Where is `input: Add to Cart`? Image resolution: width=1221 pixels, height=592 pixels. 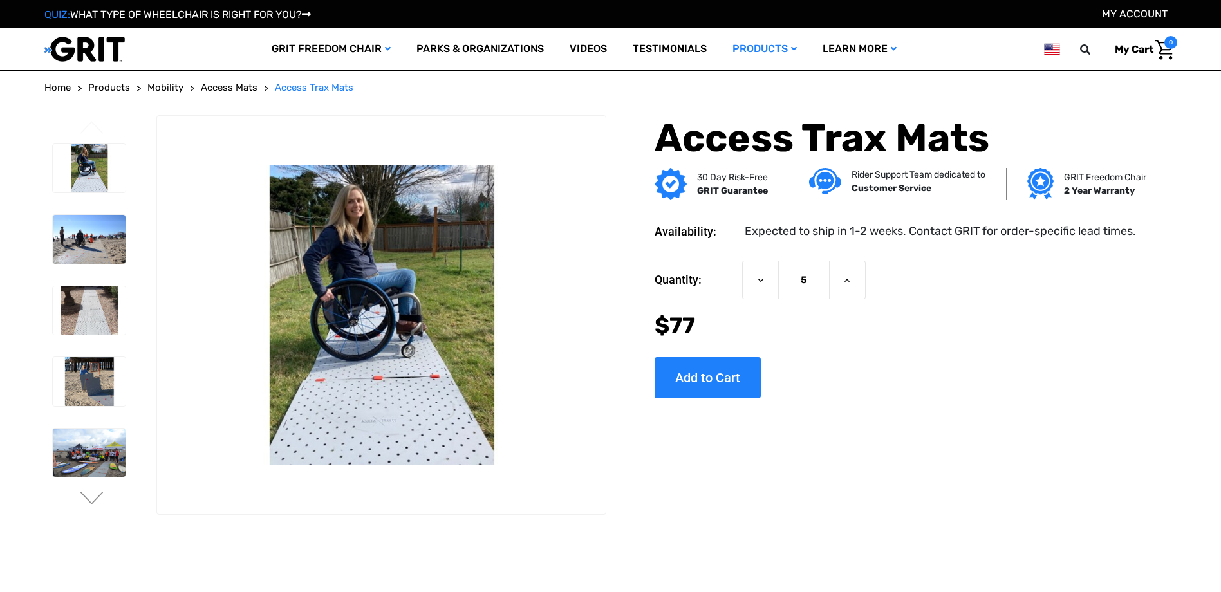 input: Add to Cart is located at coordinates (707, 378).